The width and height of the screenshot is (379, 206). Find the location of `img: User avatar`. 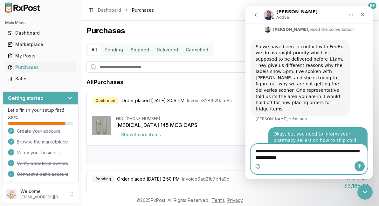

img: User avatar is located at coordinates (11, 194).